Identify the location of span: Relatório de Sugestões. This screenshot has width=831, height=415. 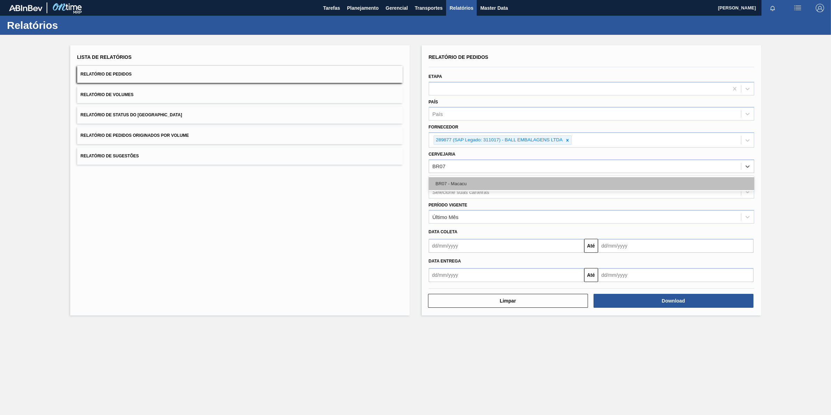
(110, 156).